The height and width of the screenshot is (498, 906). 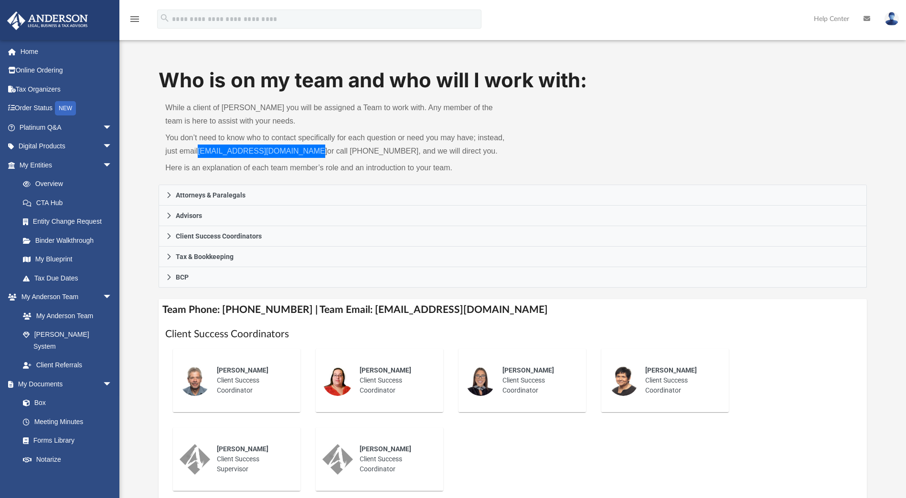 I want to click on i: menu, so click(x=135, y=19).